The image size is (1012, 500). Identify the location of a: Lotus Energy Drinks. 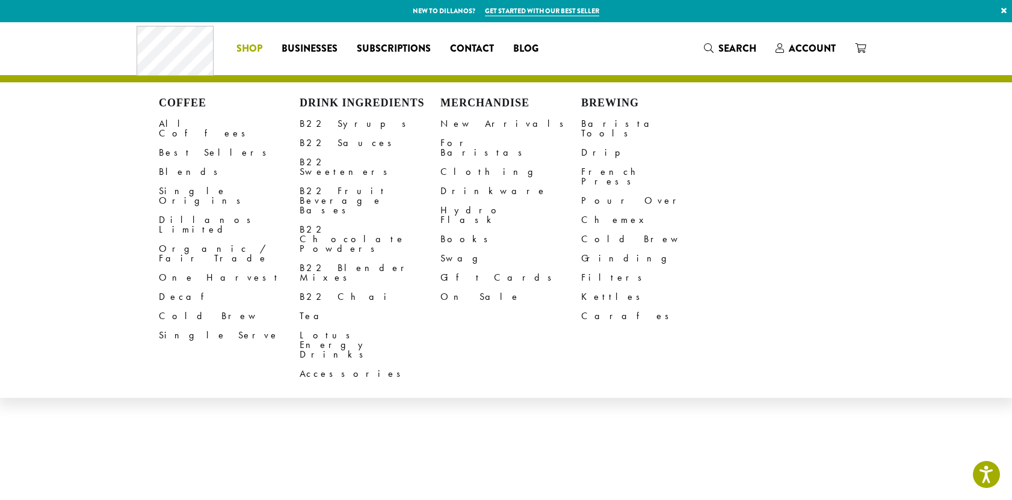
(370, 345).